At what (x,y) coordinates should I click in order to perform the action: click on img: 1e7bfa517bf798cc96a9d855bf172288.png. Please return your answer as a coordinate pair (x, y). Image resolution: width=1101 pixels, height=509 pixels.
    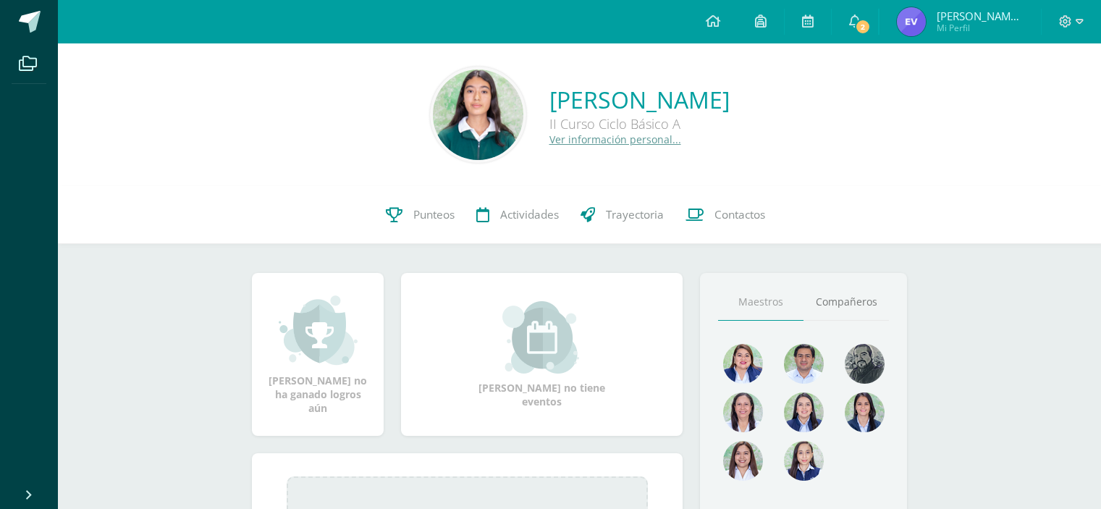
    Looking at the image, I should click on (803, 363).